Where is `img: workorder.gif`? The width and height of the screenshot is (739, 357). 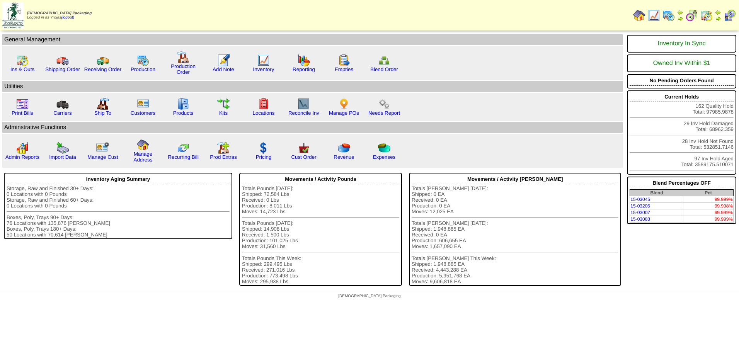
img: workorder.gif is located at coordinates (344, 60).